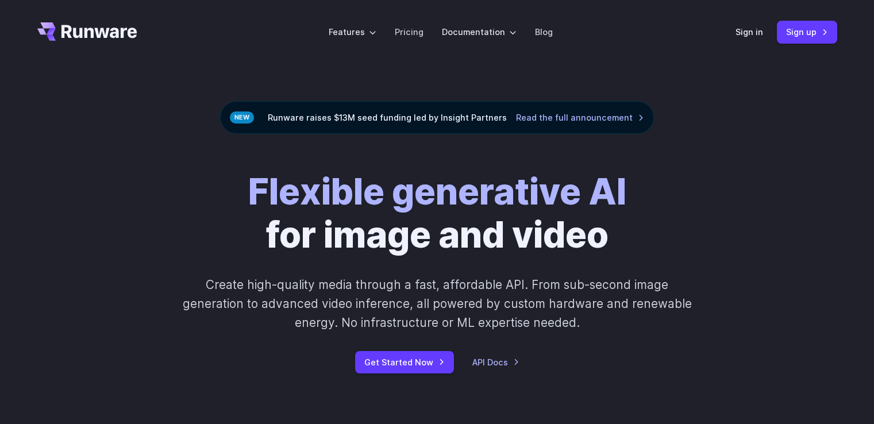 The width and height of the screenshot is (874, 424). Describe the element at coordinates (479, 32) in the screenshot. I see `label: Documentation` at that location.